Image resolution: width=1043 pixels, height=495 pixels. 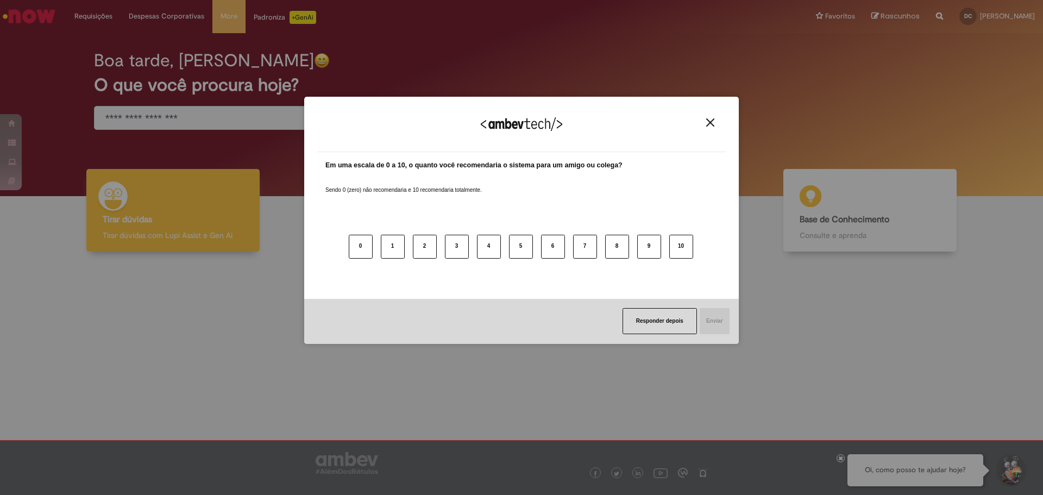 What do you see at coordinates (474, 165) in the screenshot?
I see `label: Em uma escala de 0 a 10, o quanto você recomendaria o sistema para um amigo ou colega?` at bounding box center [474, 165].